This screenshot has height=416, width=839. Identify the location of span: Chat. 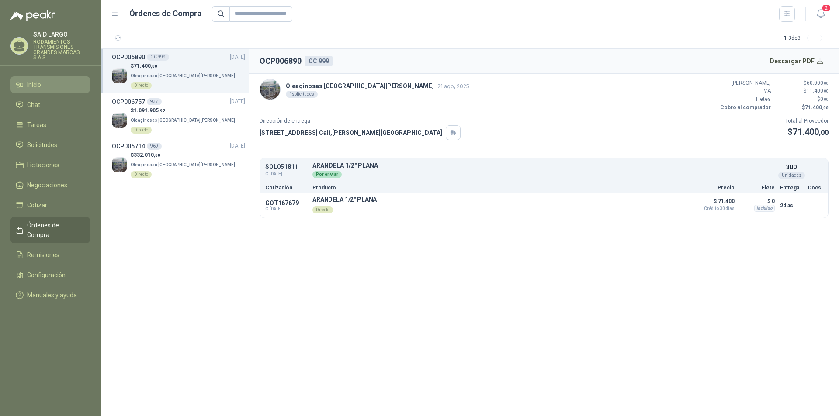
(34, 105).